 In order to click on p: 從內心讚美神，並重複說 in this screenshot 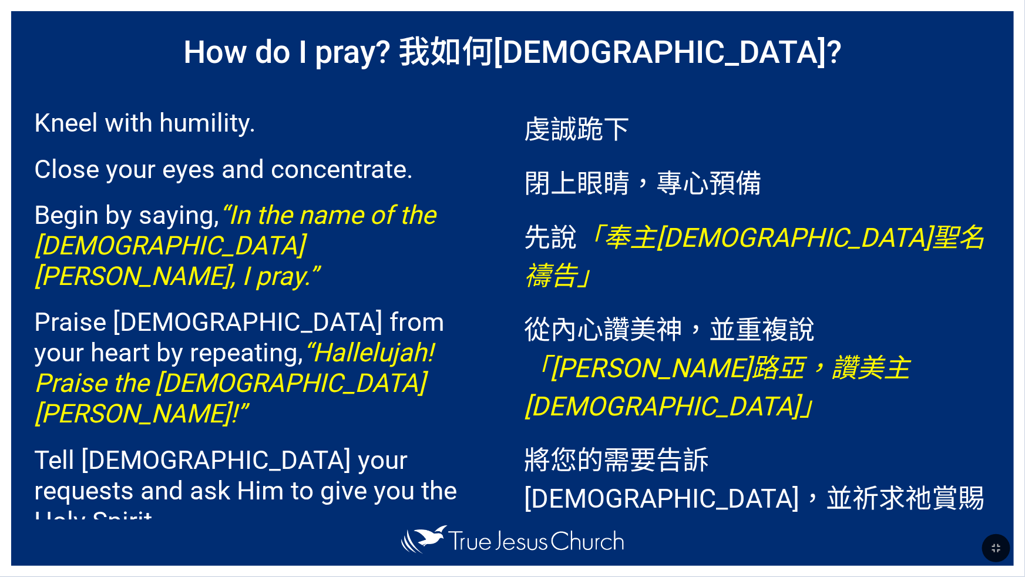, I will do `click(757, 365)`.